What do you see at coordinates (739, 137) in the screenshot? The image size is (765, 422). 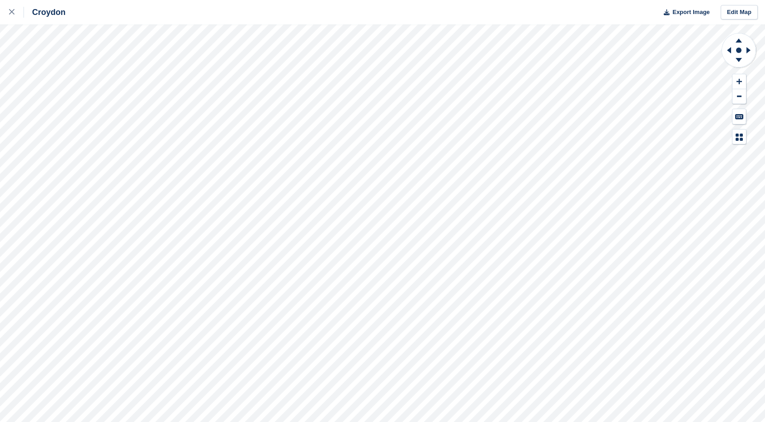 I see `button: Map Legend` at bounding box center [739, 137].